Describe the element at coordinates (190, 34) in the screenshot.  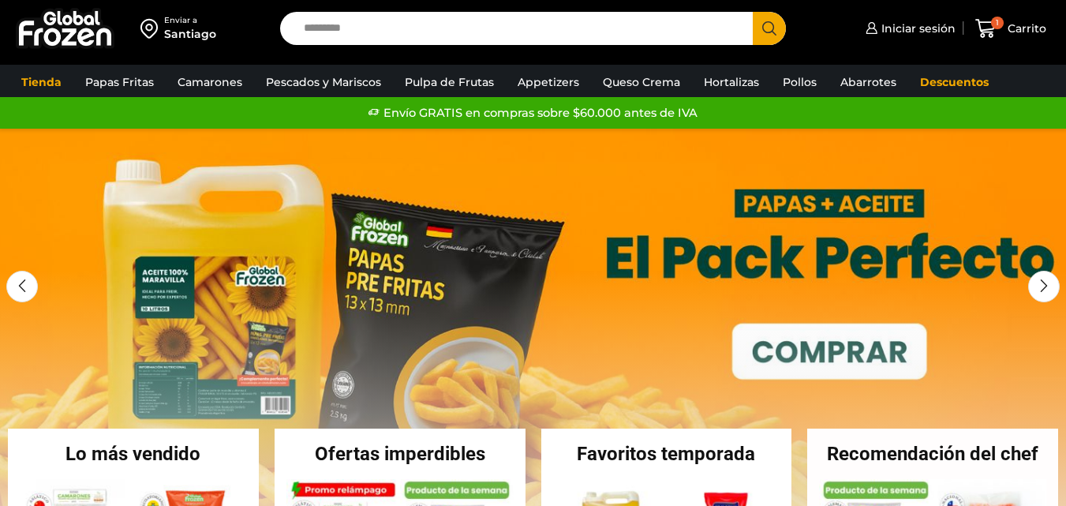
I see `div: Santiago` at that location.